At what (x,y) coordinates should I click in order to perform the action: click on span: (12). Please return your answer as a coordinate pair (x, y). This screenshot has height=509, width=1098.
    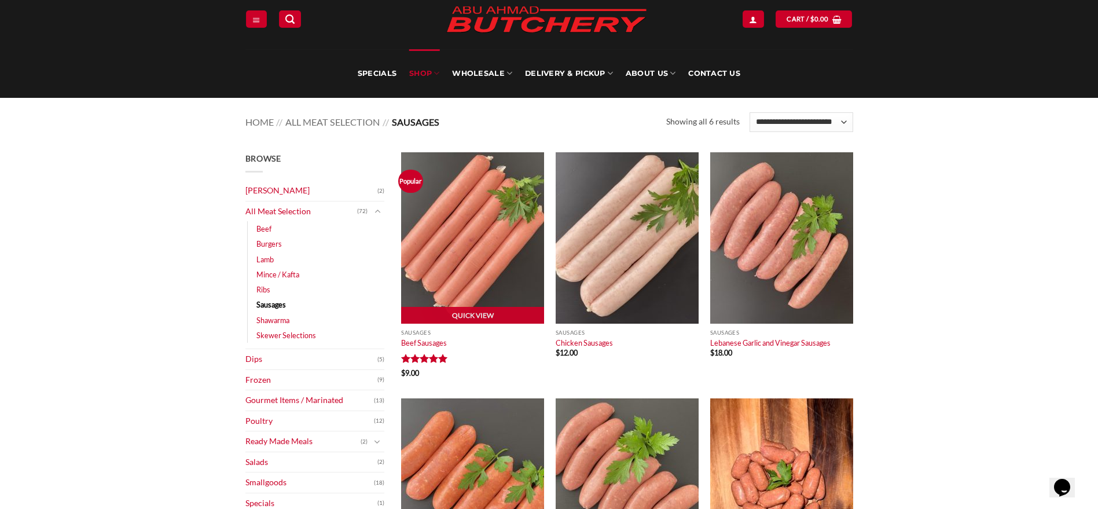
    Looking at the image, I should click on (379, 421).